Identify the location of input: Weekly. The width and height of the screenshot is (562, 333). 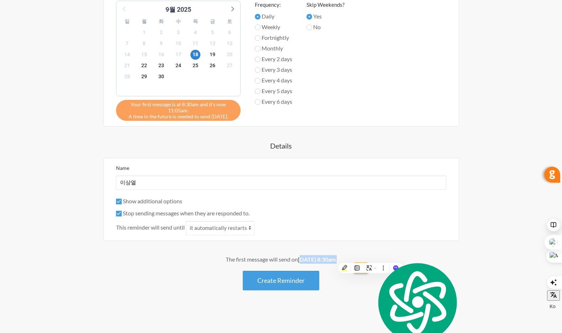
(258, 27).